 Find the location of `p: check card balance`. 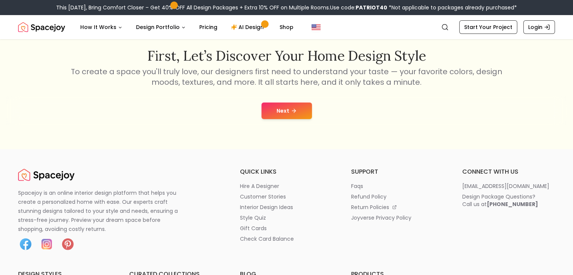

p: check card balance is located at coordinates (267, 239).